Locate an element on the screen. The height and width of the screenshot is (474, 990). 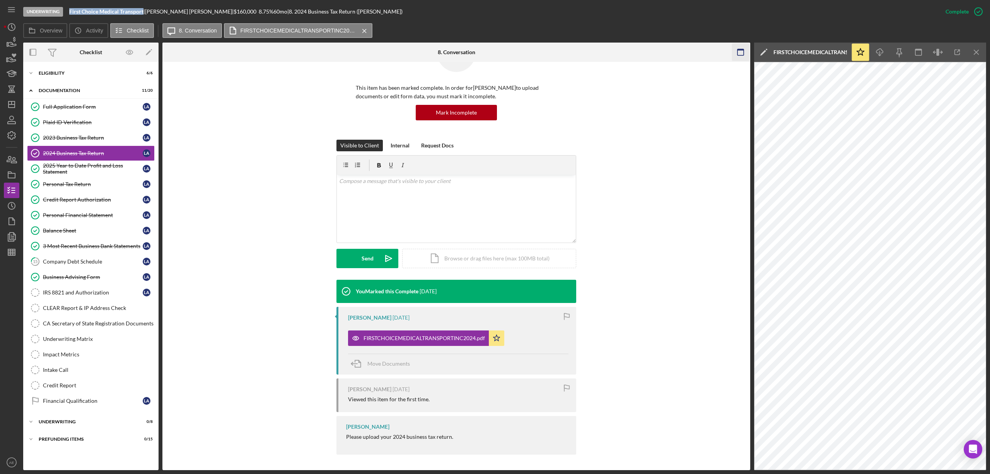
button: FIRSTCHOICEMEDICALTRANSPORTINC2024.pdf is located at coordinates (426, 338).